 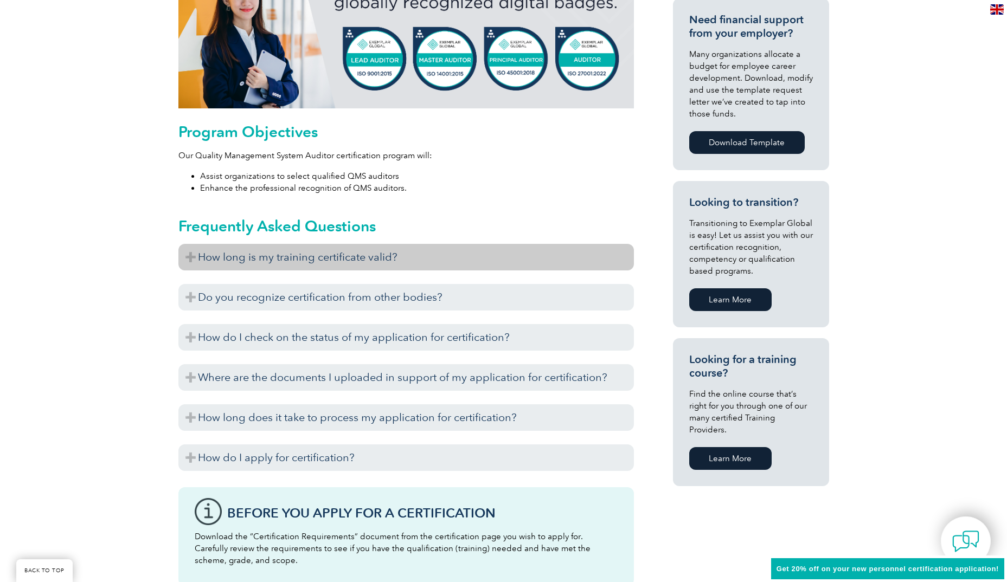 What do you see at coordinates (751, 412) in the screenshot?
I see `p: Find the online course that’s right for you through one of our many certified Training Providers.` at bounding box center [751, 412].